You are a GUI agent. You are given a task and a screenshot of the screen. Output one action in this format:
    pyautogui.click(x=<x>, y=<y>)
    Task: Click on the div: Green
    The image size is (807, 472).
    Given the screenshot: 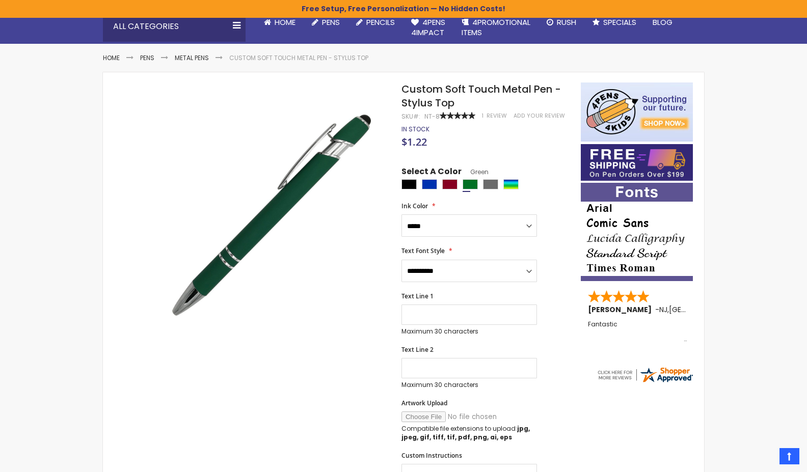 What is the action you would take?
    pyautogui.click(x=470, y=184)
    